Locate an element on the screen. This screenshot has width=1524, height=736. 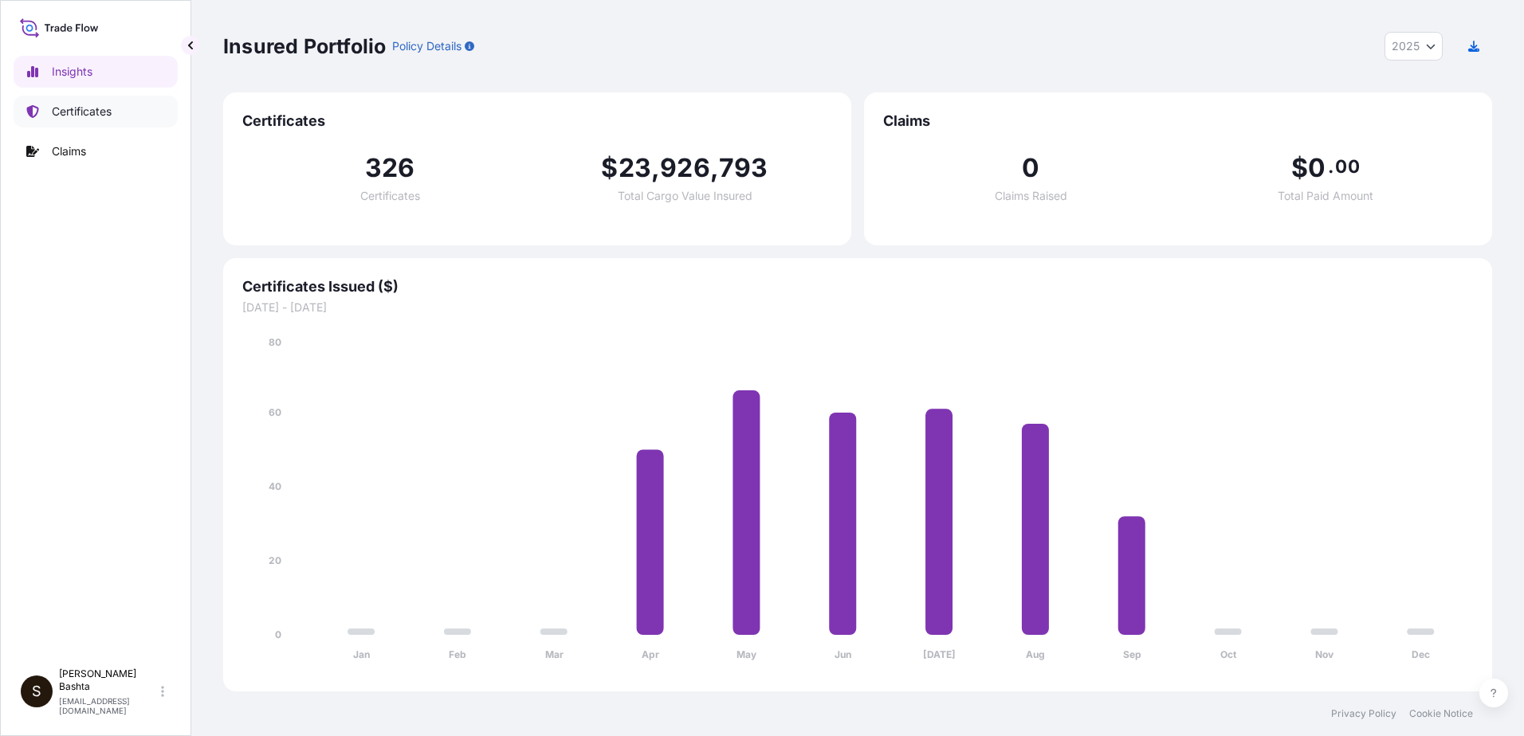
p: Insights is located at coordinates (72, 72).